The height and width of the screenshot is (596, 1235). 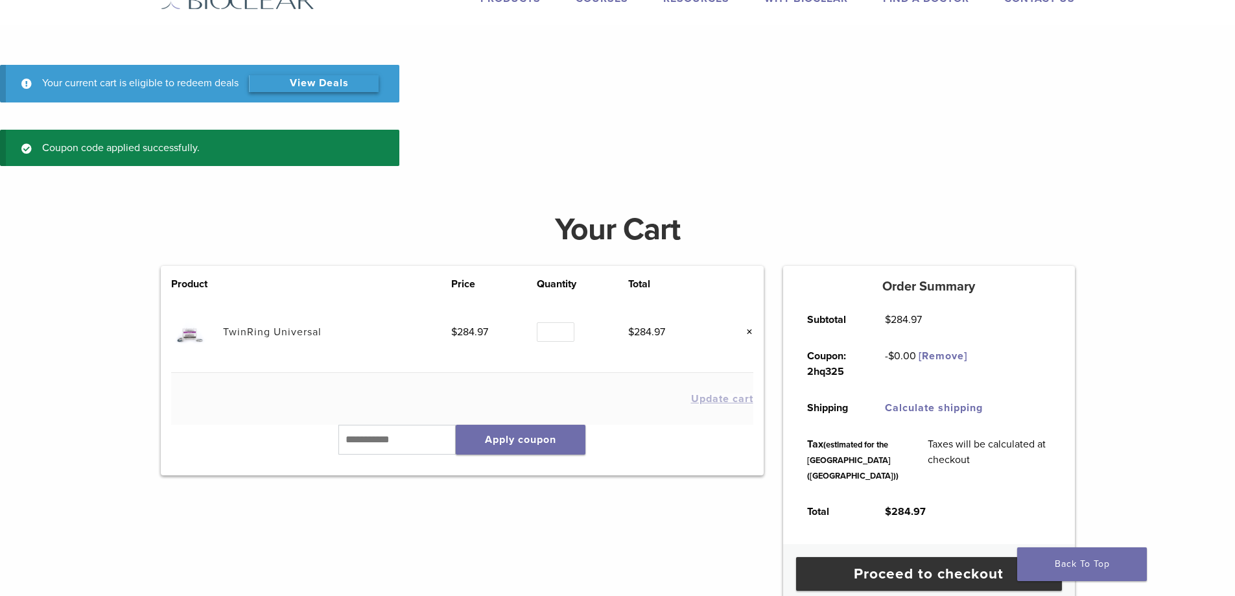 What do you see at coordinates (494, 284) in the screenshot?
I see `th: Price` at bounding box center [494, 284].